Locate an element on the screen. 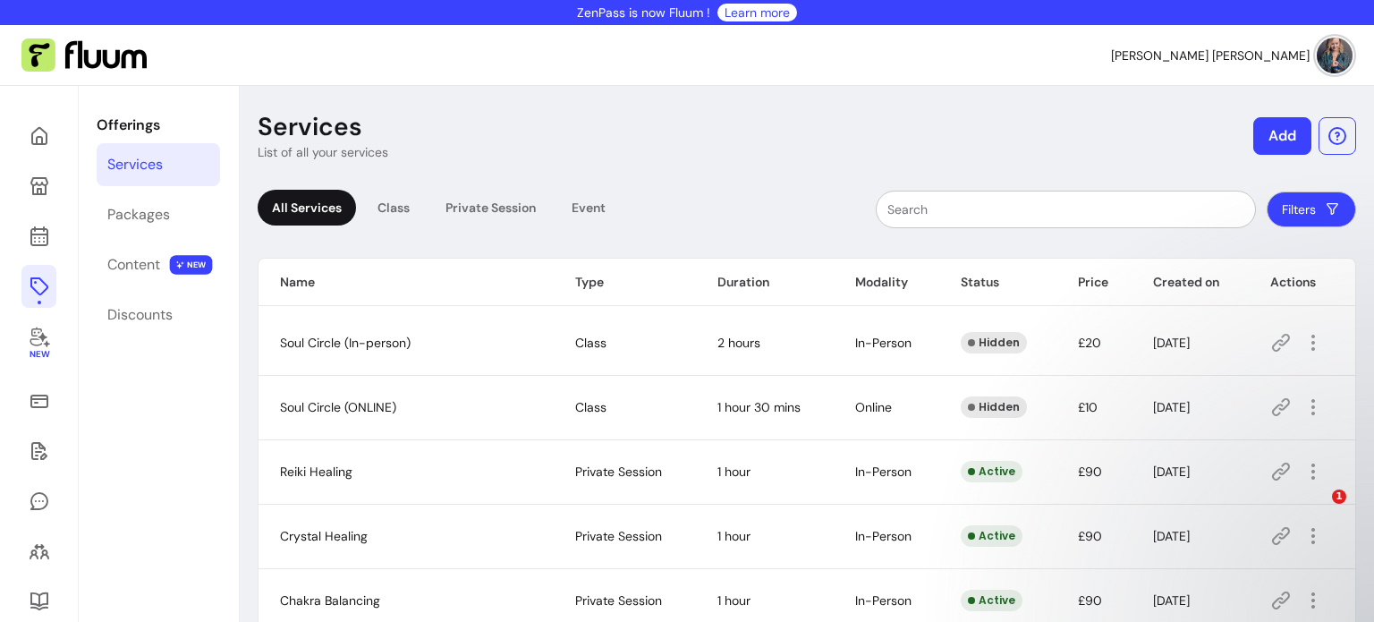 The width and height of the screenshot is (1374, 622). p: ZenPass is now Fluum ! is located at coordinates (643, 13).